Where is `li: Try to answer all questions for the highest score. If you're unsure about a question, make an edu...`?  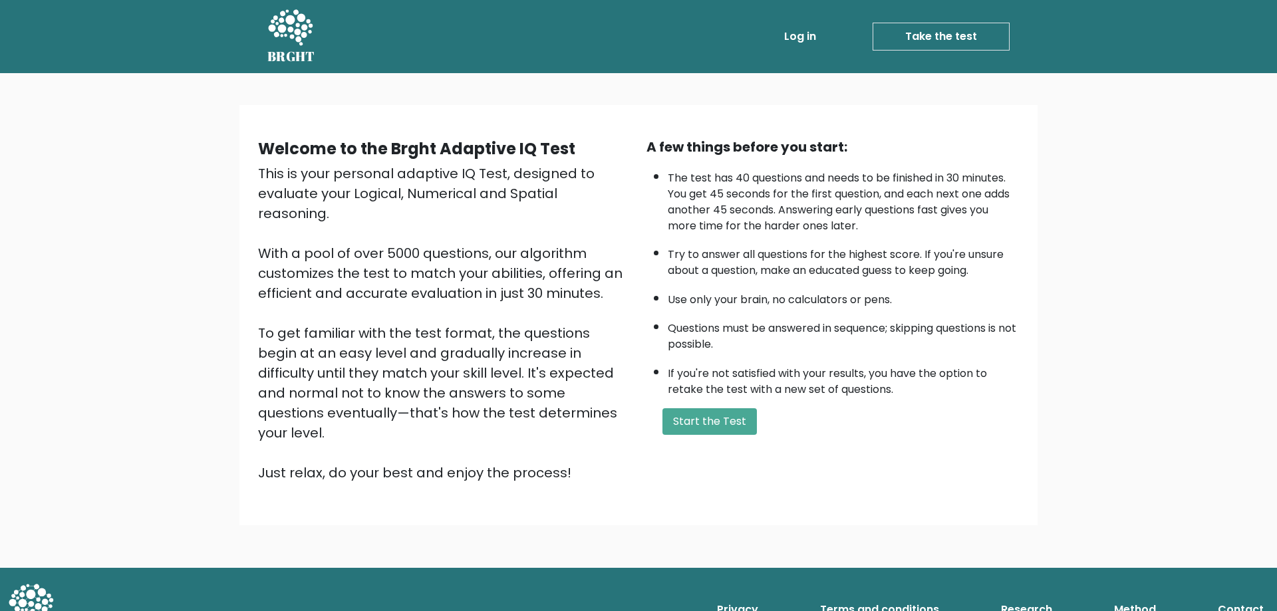 li: Try to answer all questions for the highest score. If you're unsure about a question, make an edu... is located at coordinates (844, 259).